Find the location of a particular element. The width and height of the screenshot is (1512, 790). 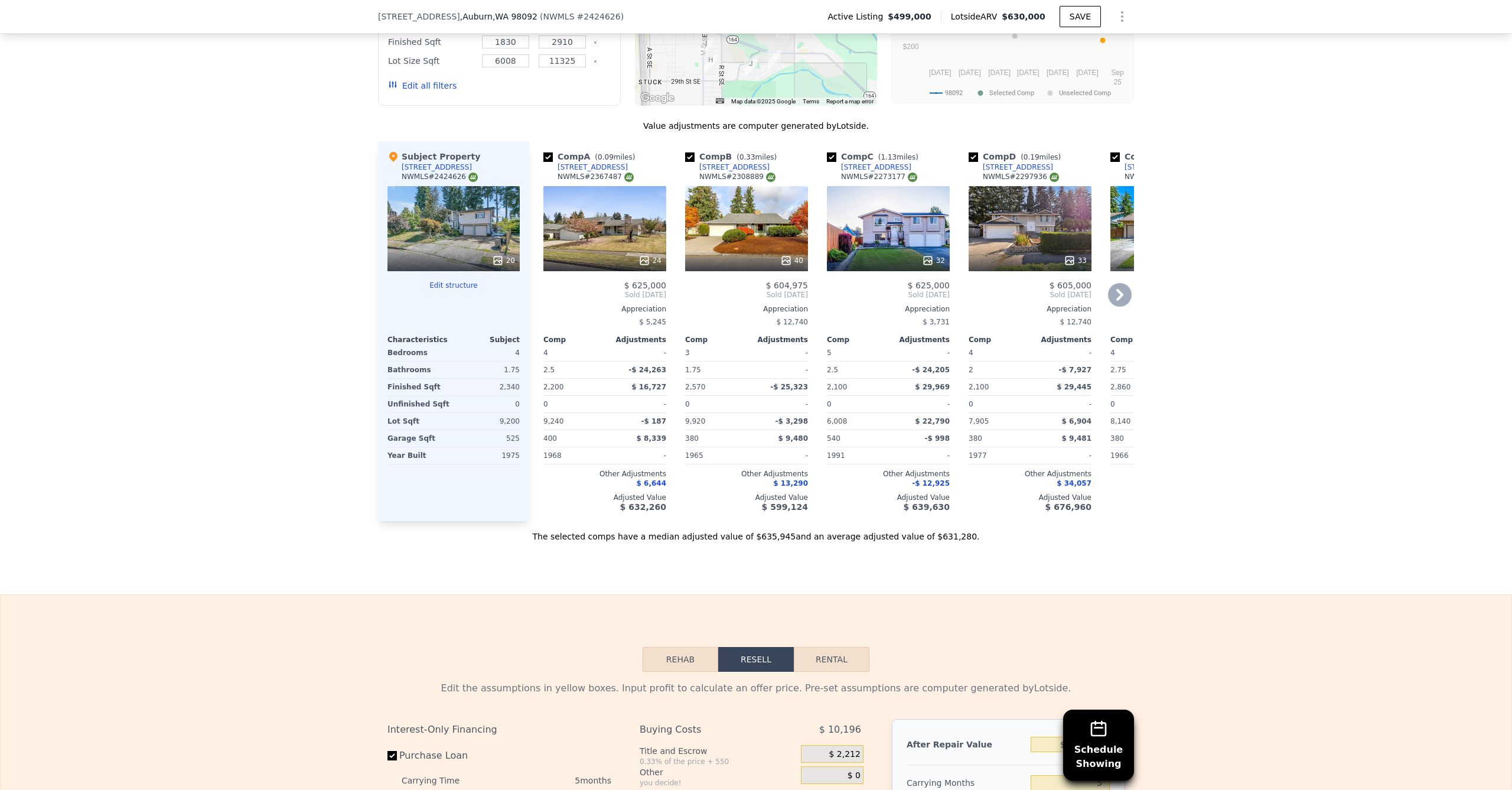

span: -$ 3,298 is located at coordinates (792, 421).